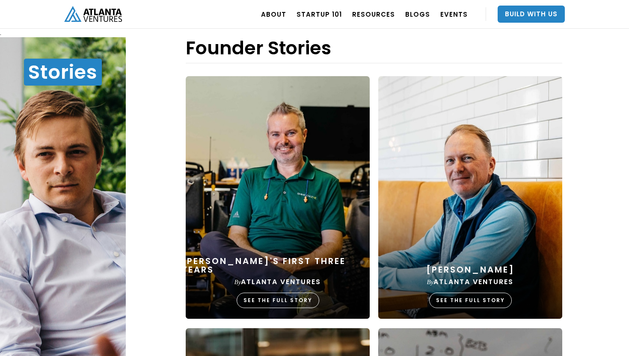 Image resolution: width=629 pixels, height=356 pixels. What do you see at coordinates (373, 14) in the screenshot?
I see `a: RESOURCES` at bounding box center [373, 14].